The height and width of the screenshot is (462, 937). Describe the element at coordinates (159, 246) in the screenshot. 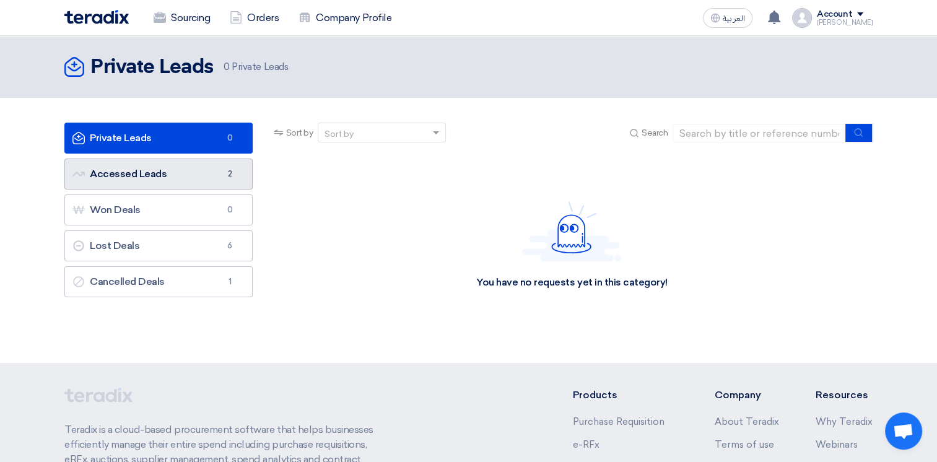

I see `a: Lost Deals6` at that location.